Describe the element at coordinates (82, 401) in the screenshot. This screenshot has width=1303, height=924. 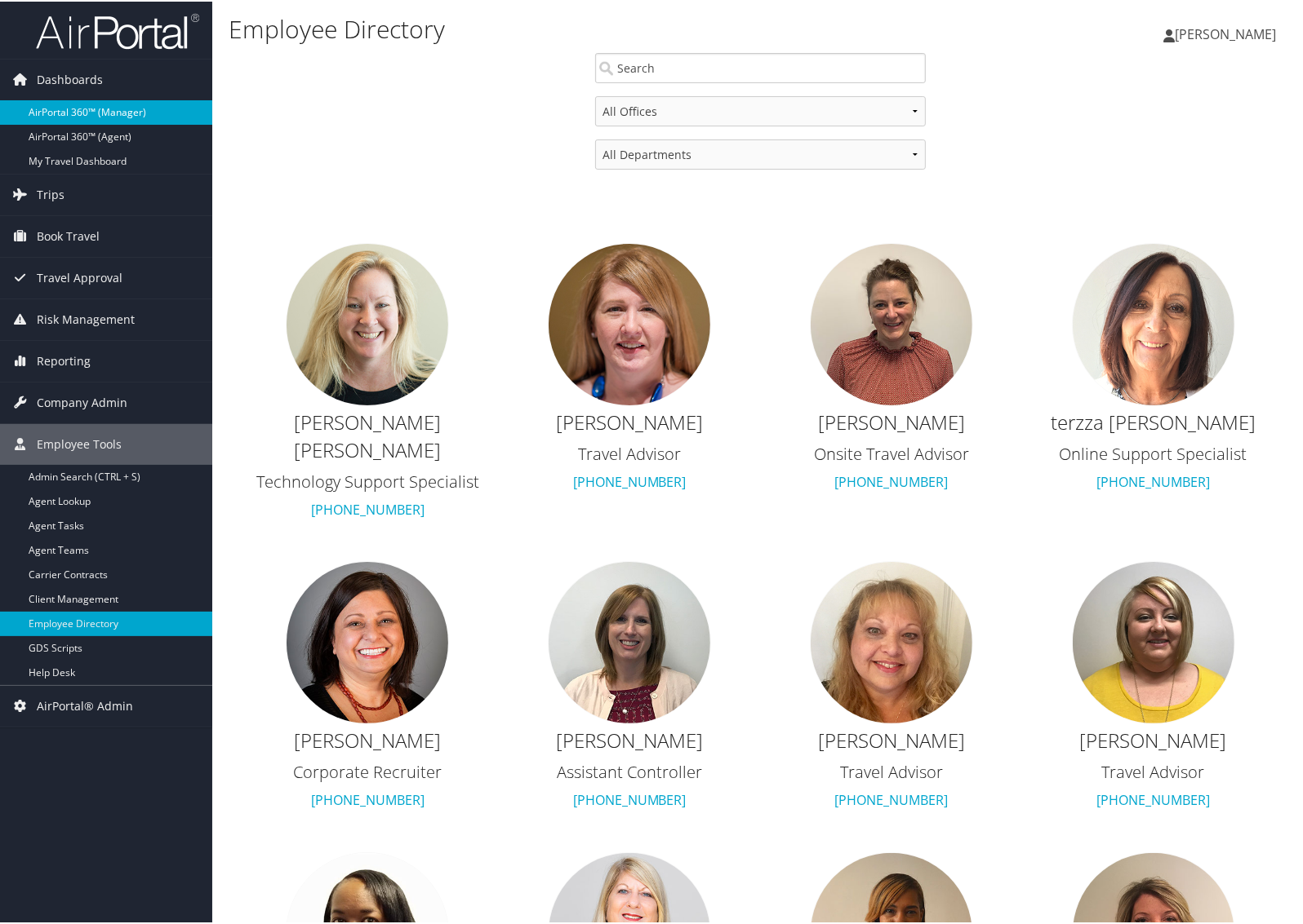
I see `span: Company Admin` at that location.